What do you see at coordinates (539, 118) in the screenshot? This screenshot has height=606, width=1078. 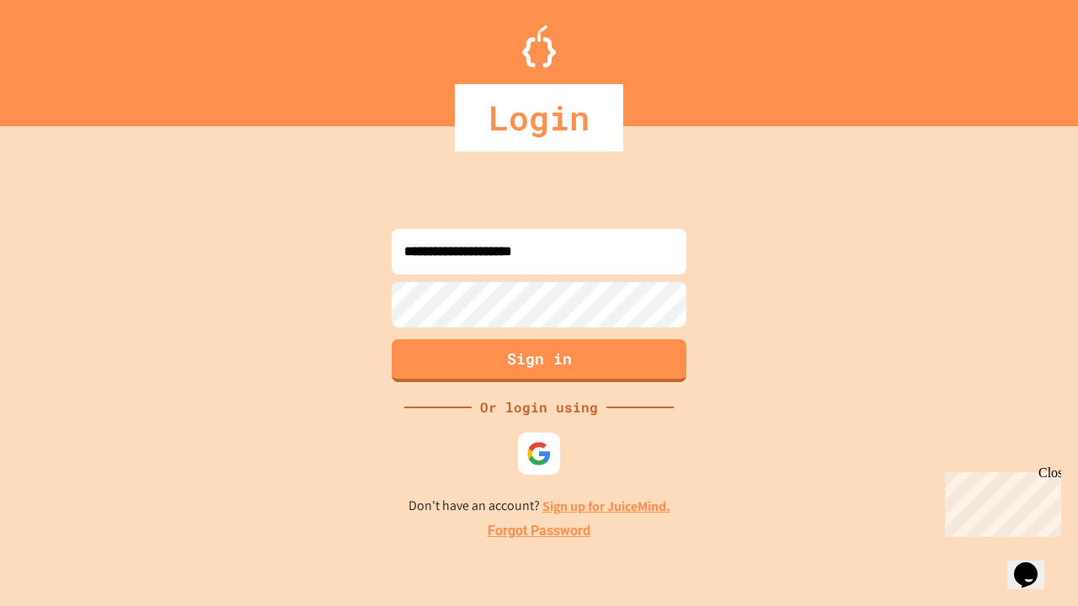 I see `div: Login` at bounding box center [539, 118].